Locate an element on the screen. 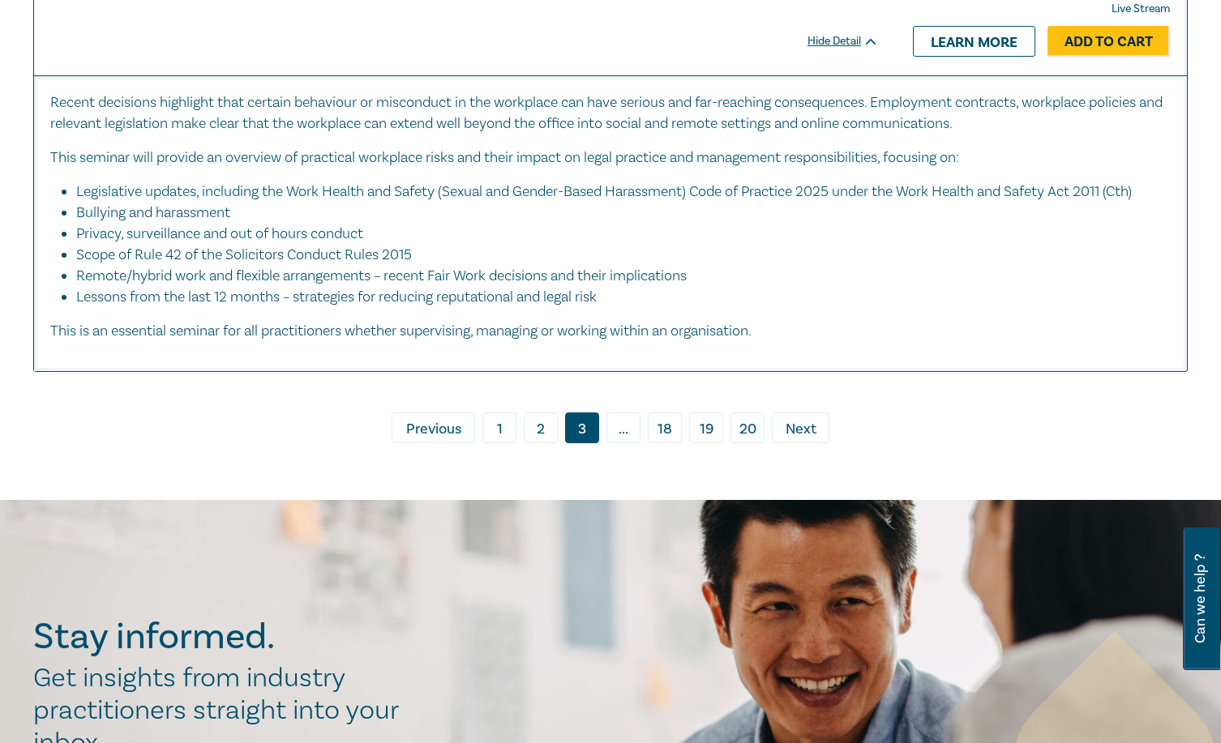 This screenshot has height=743, width=1221. strong: Live Stream is located at coordinates (1140, 9).